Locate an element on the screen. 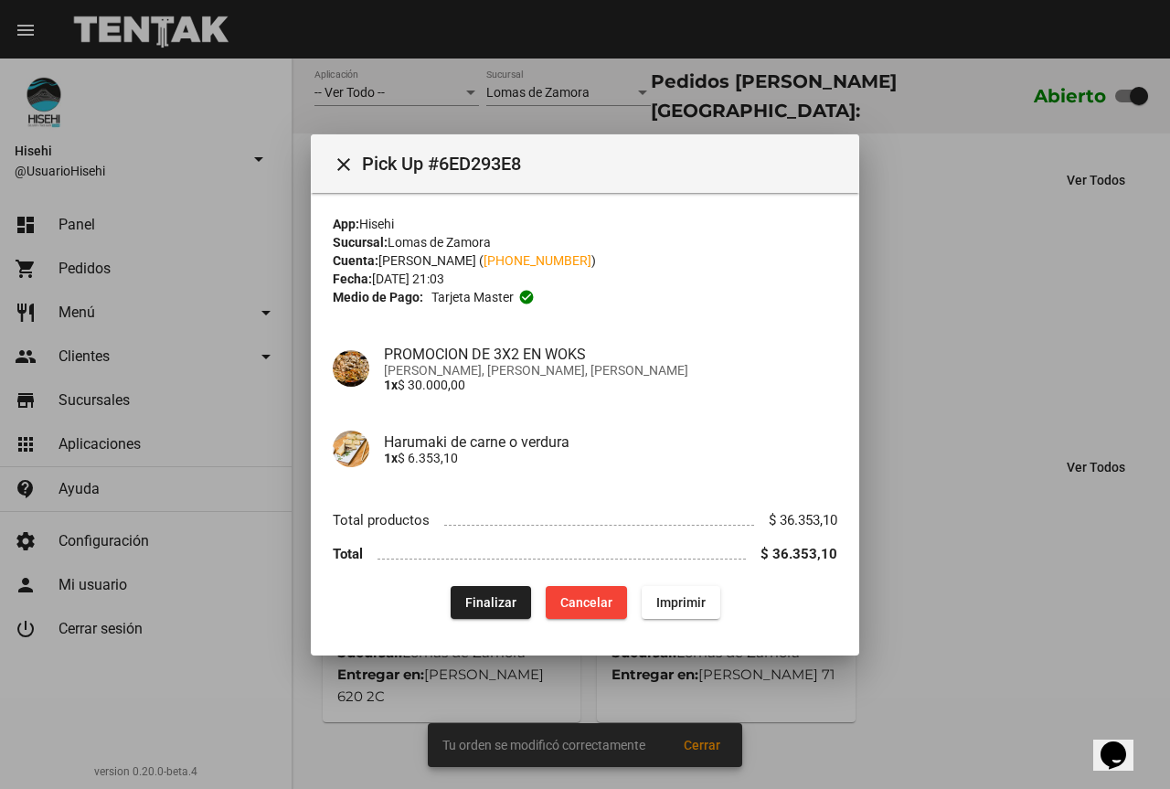 Image resolution: width=1170 pixels, height=789 pixels. button: Cerrar is located at coordinates (344, 164).